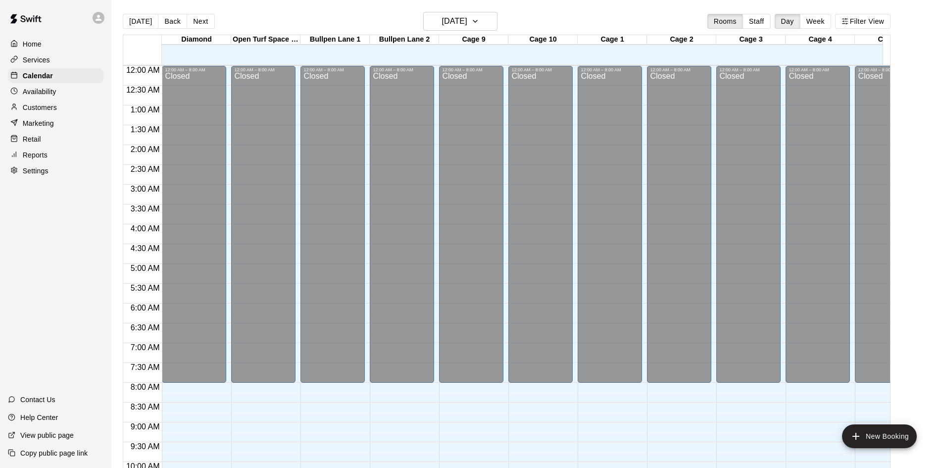 This screenshot has width=943, height=468. Describe the element at coordinates (40, 92) in the screenshot. I see `p: Availability` at that location.